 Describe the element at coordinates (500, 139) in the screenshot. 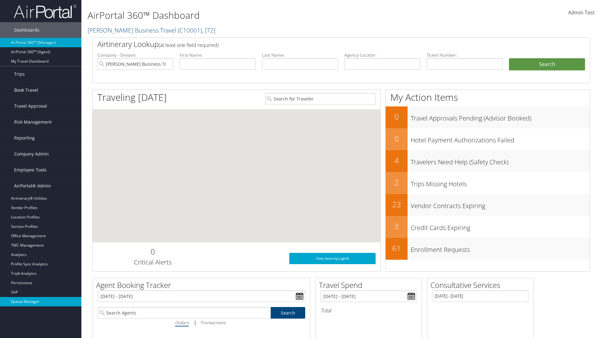

I see `h3: Hotel Payment Authorizations Failed` at that location.